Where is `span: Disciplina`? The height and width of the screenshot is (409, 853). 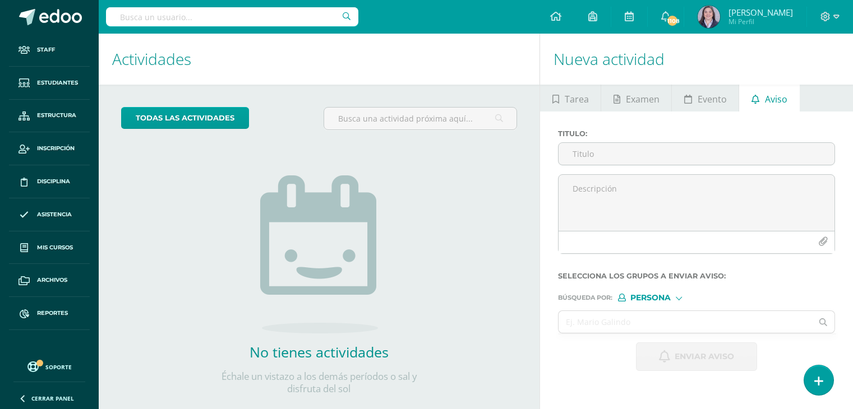 span: Disciplina is located at coordinates (53, 182).